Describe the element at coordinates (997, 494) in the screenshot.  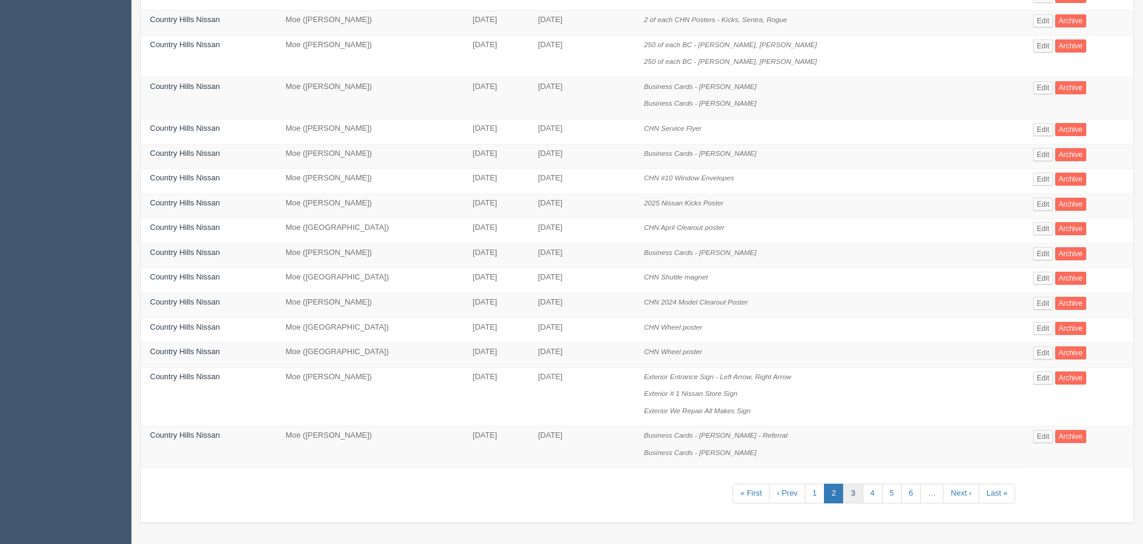
I see `a: Last »` at that location.